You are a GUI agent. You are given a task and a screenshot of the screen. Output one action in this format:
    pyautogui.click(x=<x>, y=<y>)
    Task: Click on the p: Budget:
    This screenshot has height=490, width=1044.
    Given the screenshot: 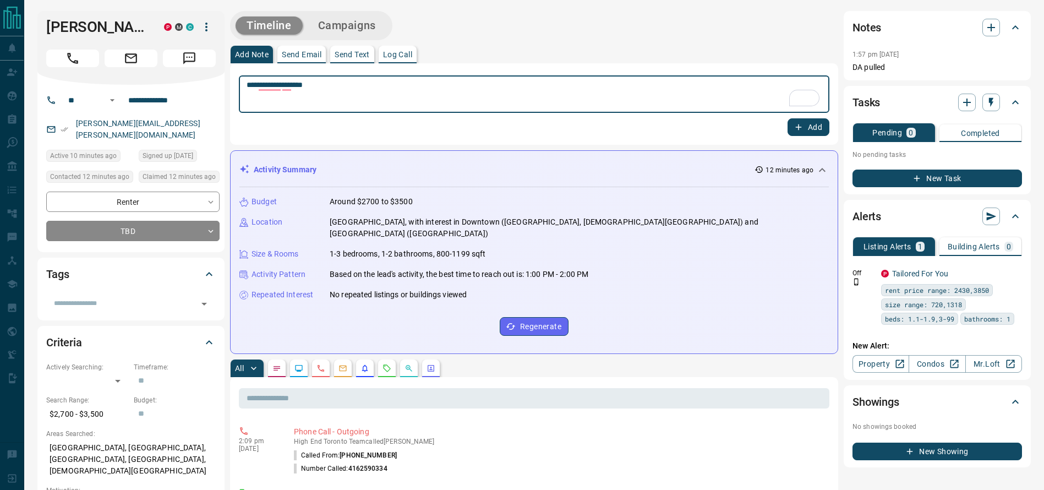 What is the action you would take?
    pyautogui.click(x=174, y=400)
    